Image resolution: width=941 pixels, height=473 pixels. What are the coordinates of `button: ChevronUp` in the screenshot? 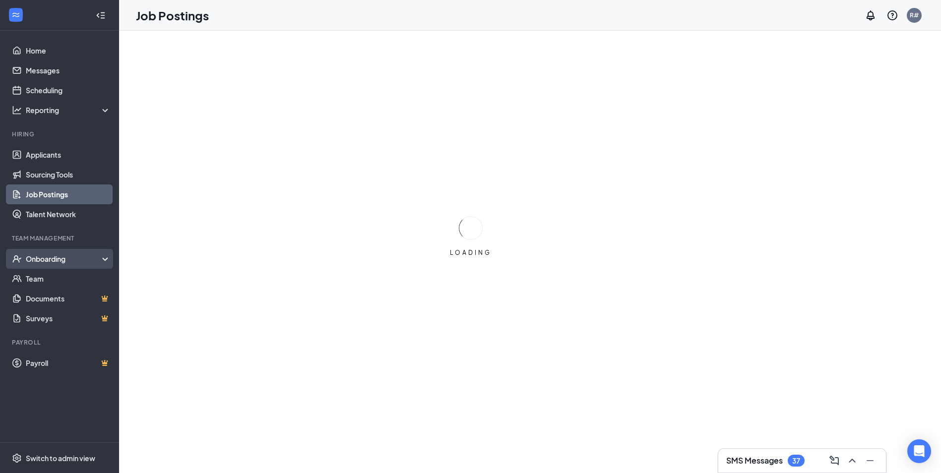 It's located at (852, 461).